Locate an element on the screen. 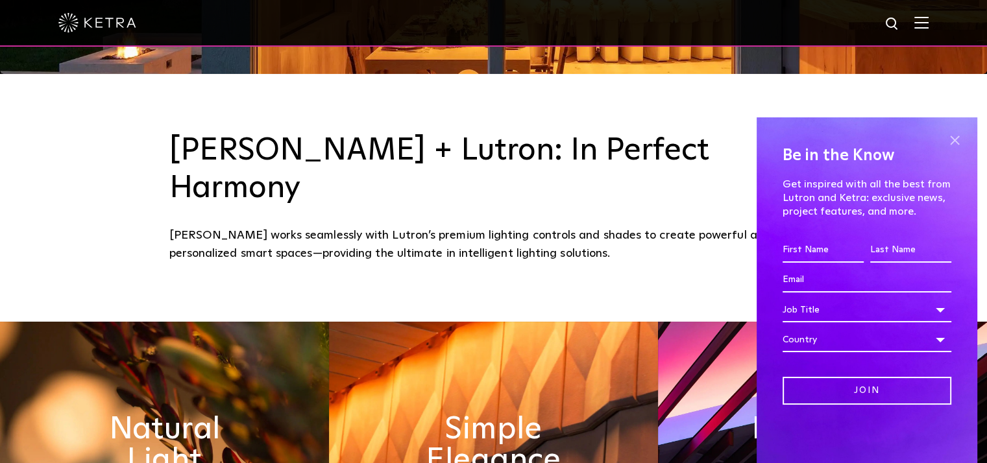 The width and height of the screenshot is (987, 463). input: Email is located at coordinates (867, 280).